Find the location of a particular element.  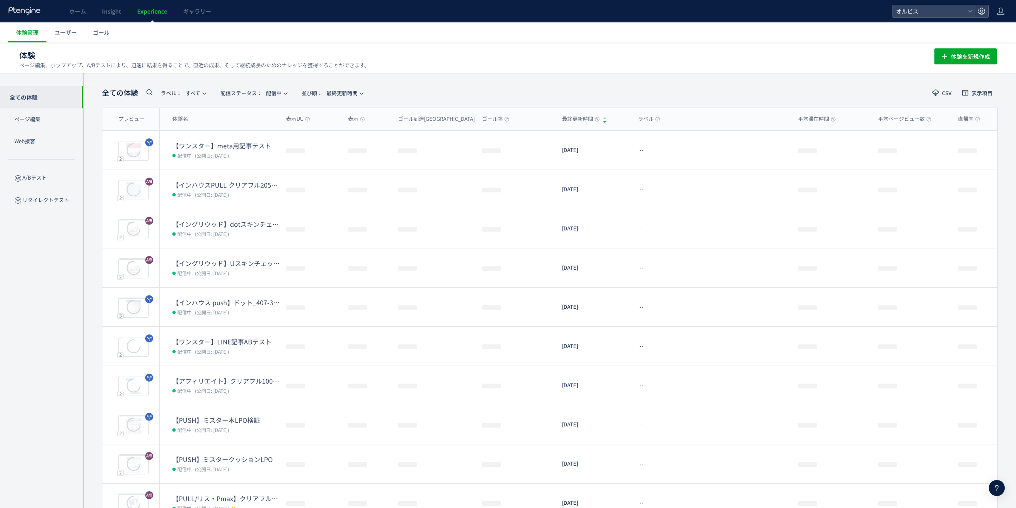

span: オルビス is located at coordinates (929, 11).